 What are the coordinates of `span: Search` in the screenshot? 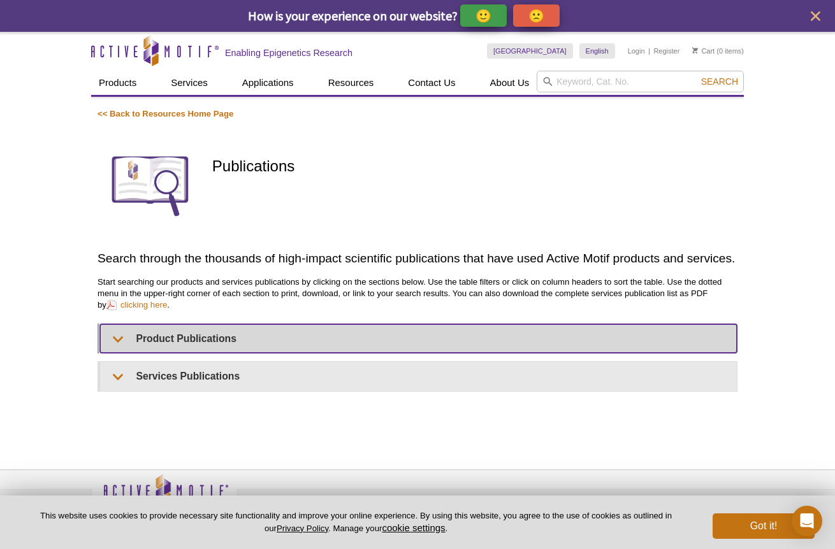 It's located at (719, 82).